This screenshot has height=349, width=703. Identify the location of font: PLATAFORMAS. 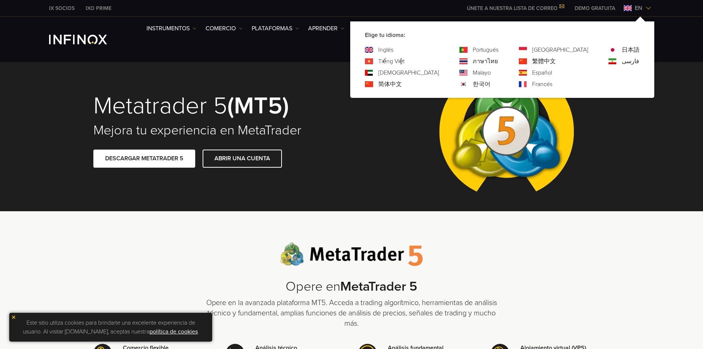
(272, 28).